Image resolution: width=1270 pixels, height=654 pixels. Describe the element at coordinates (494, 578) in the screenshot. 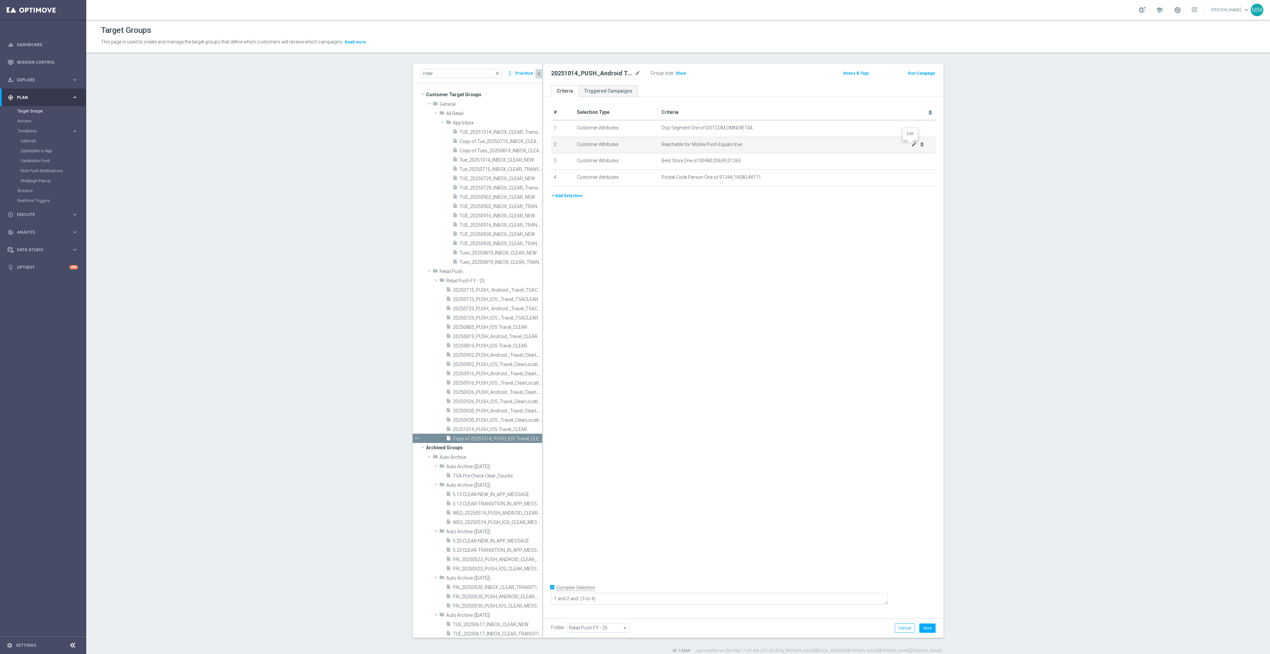

I see `span: Auto Archive (2025-08-29)` at that location.